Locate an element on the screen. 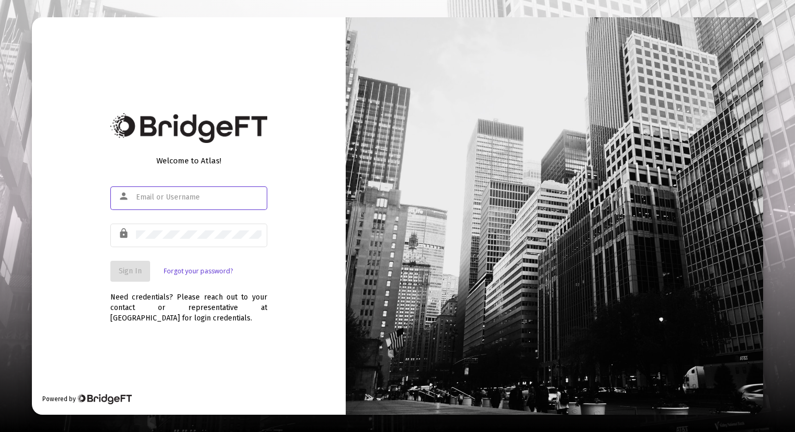 The height and width of the screenshot is (432, 795). span: Sign In is located at coordinates (130, 271).